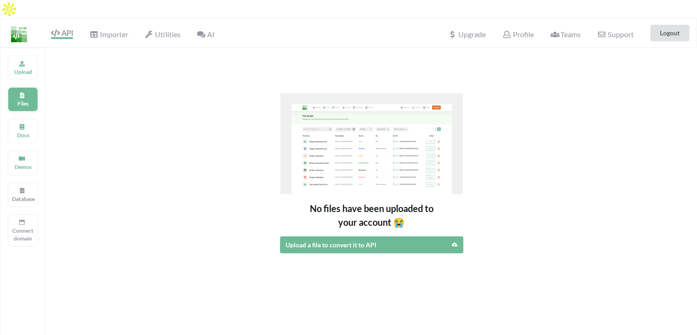 This screenshot has width=697, height=335. What do you see at coordinates (109, 34) in the screenshot?
I see `span: Importer` at bounding box center [109, 34].